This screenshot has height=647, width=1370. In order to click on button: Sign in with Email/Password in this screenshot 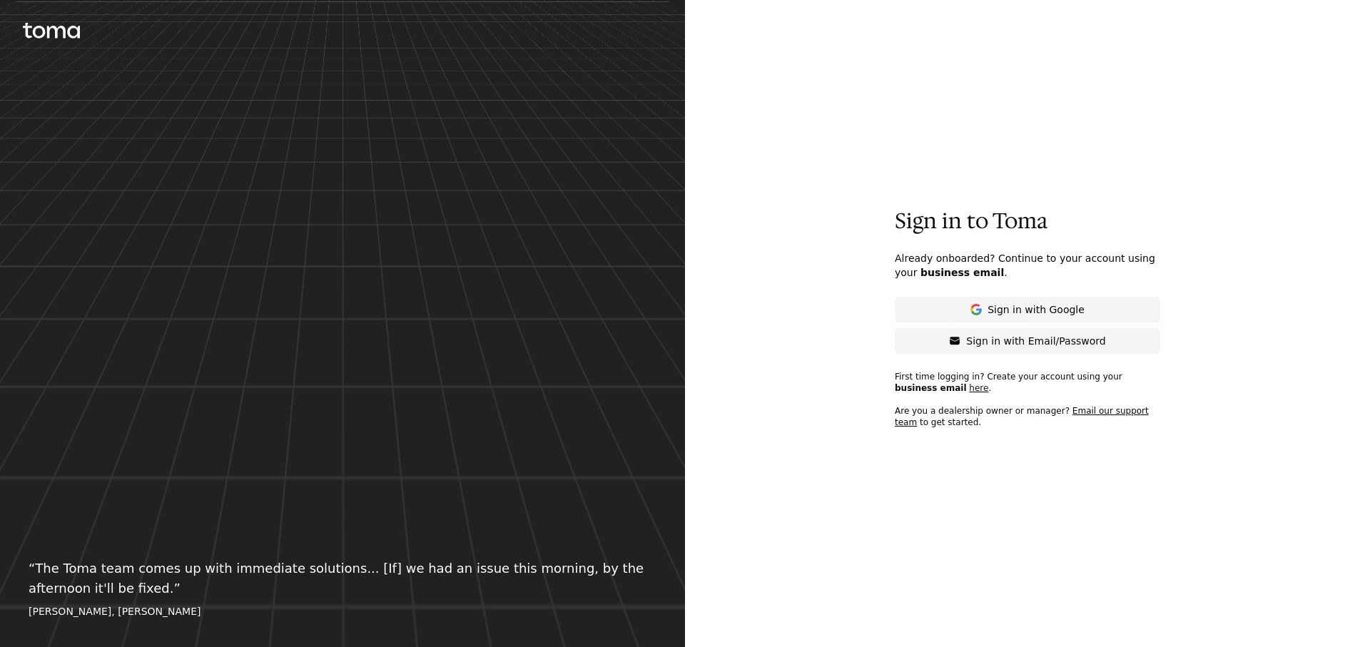, I will do `click(1027, 341)`.